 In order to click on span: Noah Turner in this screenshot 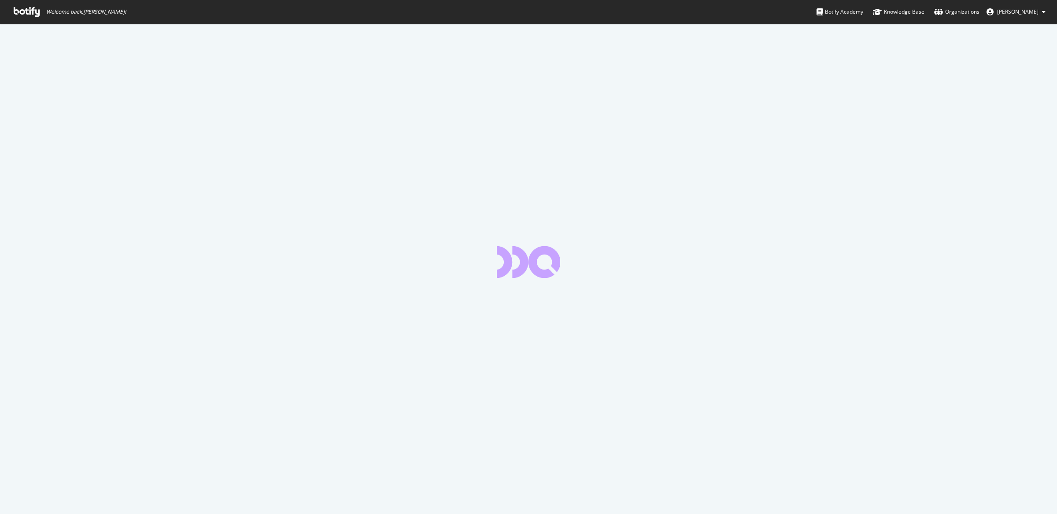, I will do `click(1018, 11)`.